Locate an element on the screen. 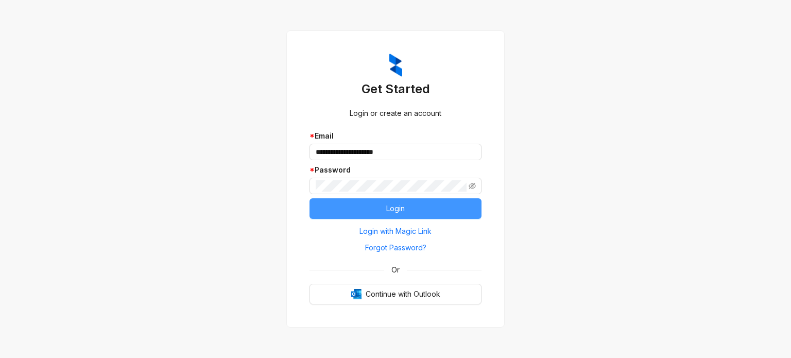 The image size is (791, 358). button: OutlookContinue with Outlook is located at coordinates (395, 294).